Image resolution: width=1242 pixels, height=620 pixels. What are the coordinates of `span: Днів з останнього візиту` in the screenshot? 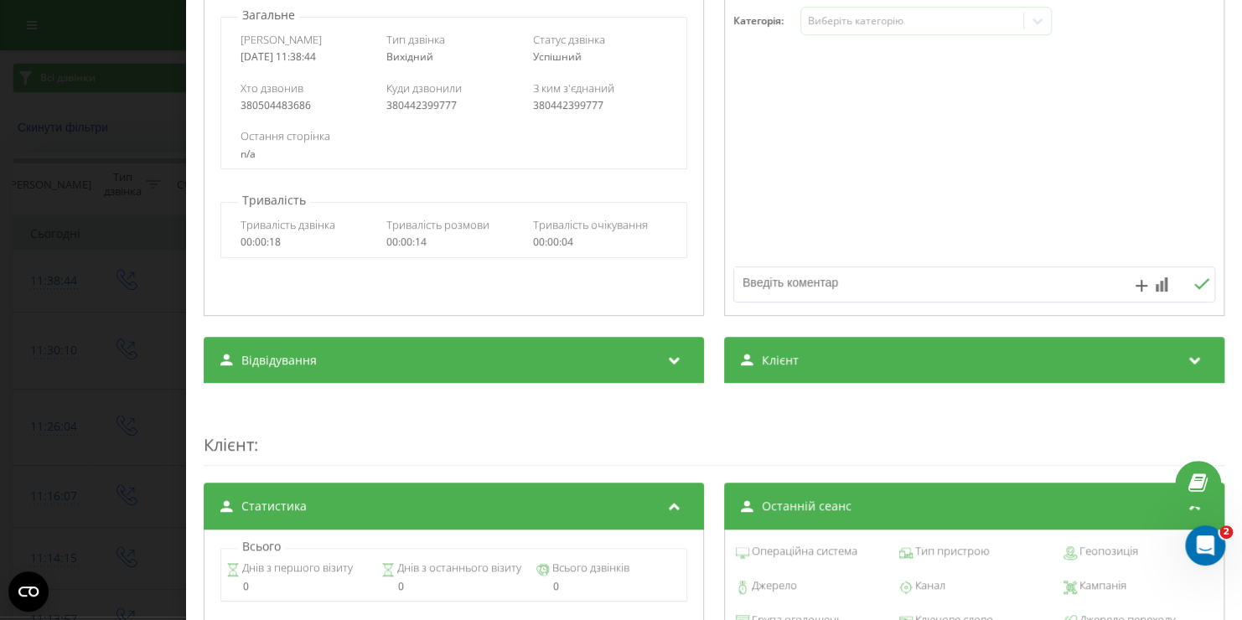 It's located at (458, 568).